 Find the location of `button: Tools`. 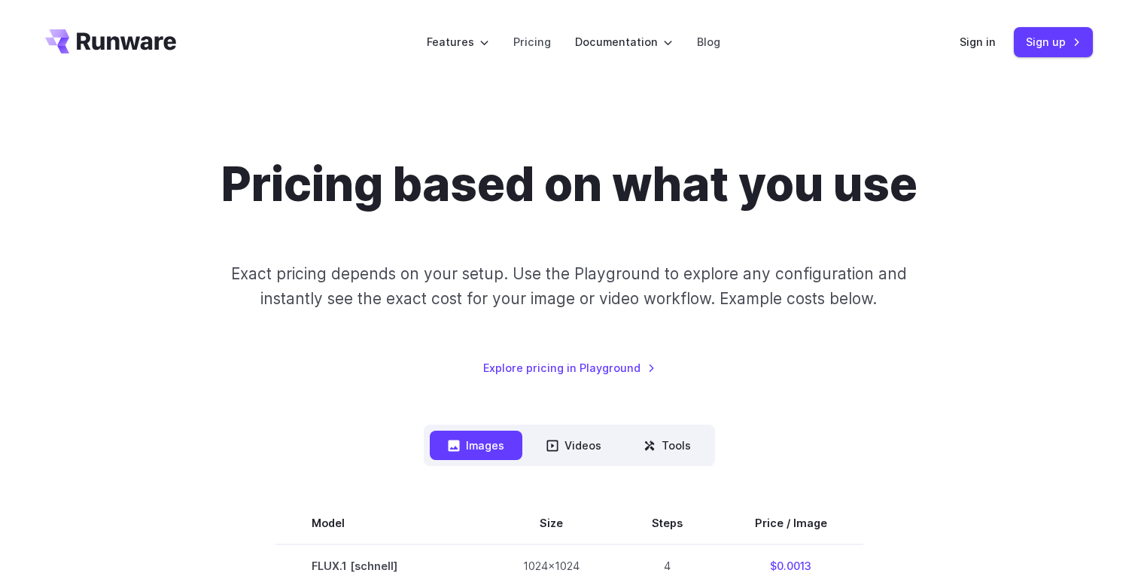

button: Tools is located at coordinates (667, 445).